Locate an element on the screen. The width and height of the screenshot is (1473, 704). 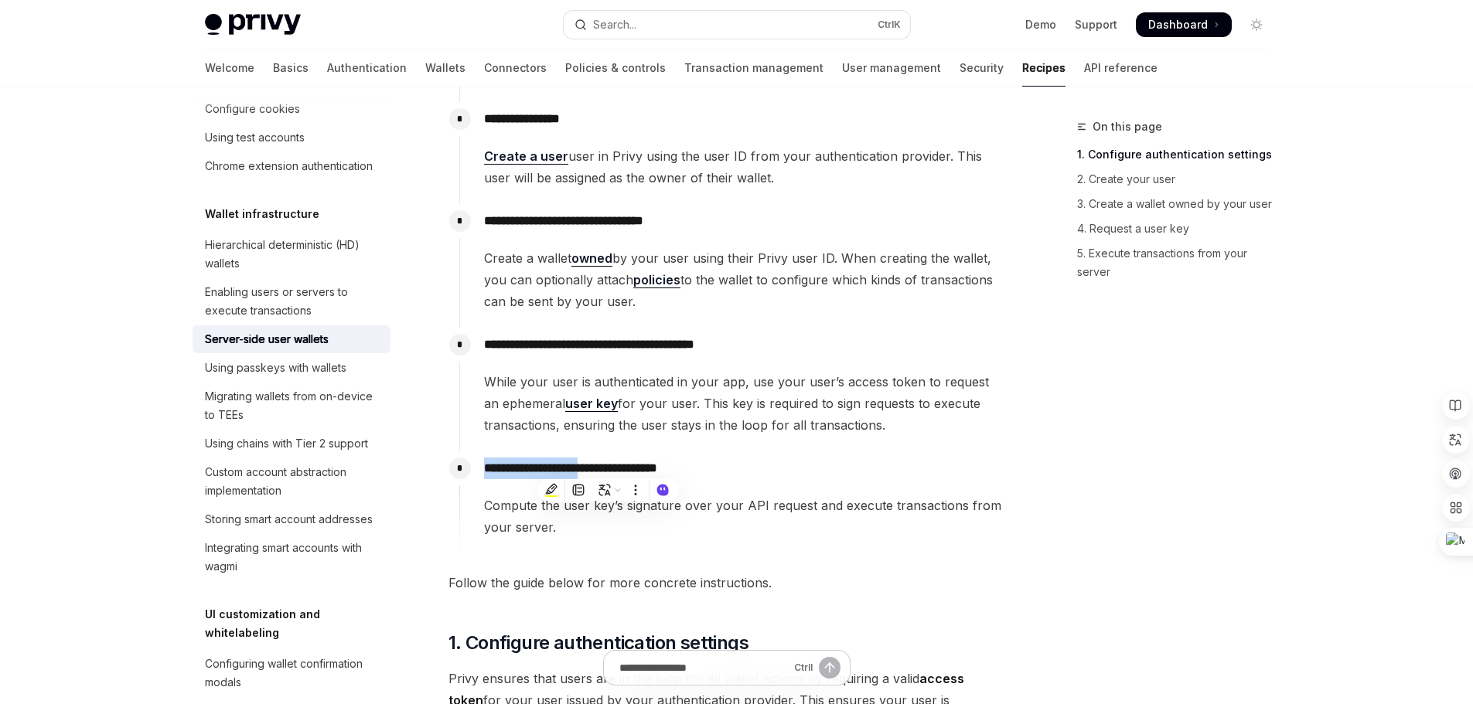
a: Recipes is located at coordinates (1044, 68).